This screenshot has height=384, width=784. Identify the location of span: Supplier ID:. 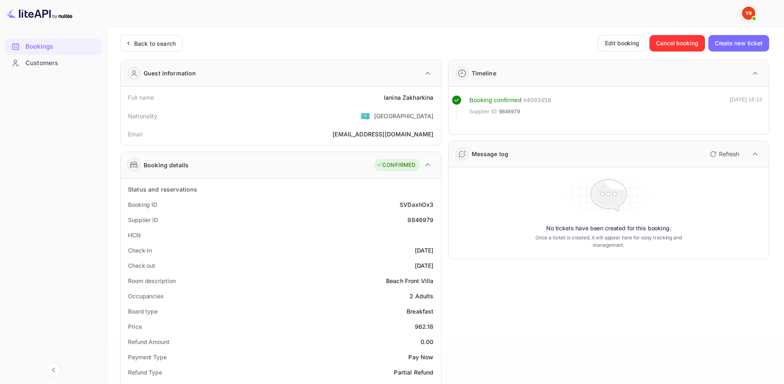
(484, 112).